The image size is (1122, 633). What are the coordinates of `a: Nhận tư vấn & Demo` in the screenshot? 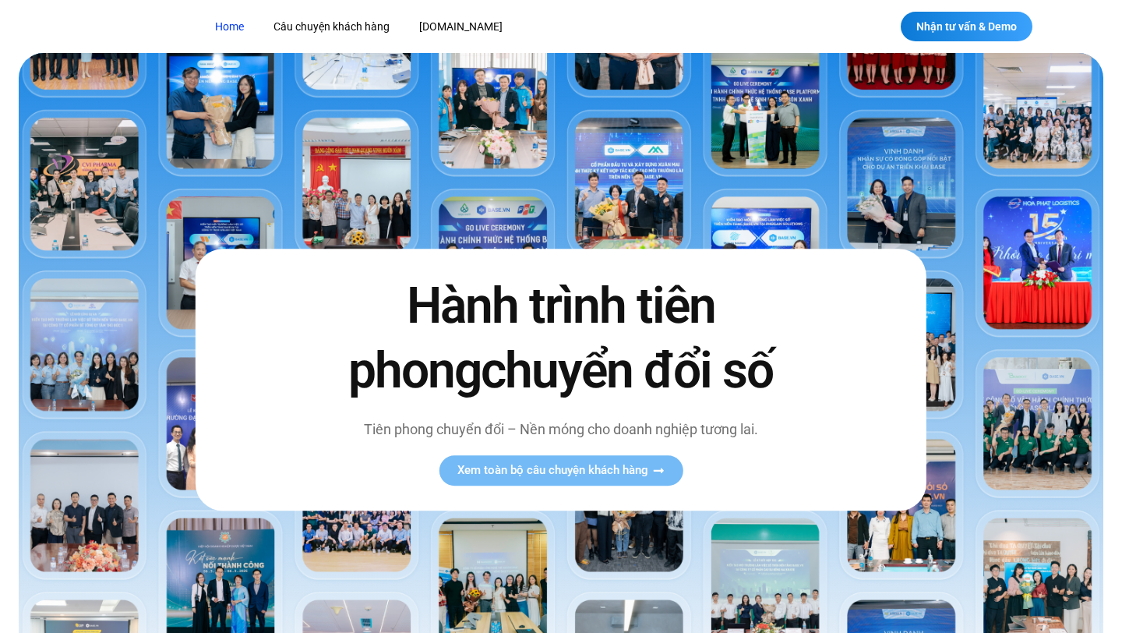 It's located at (966, 26).